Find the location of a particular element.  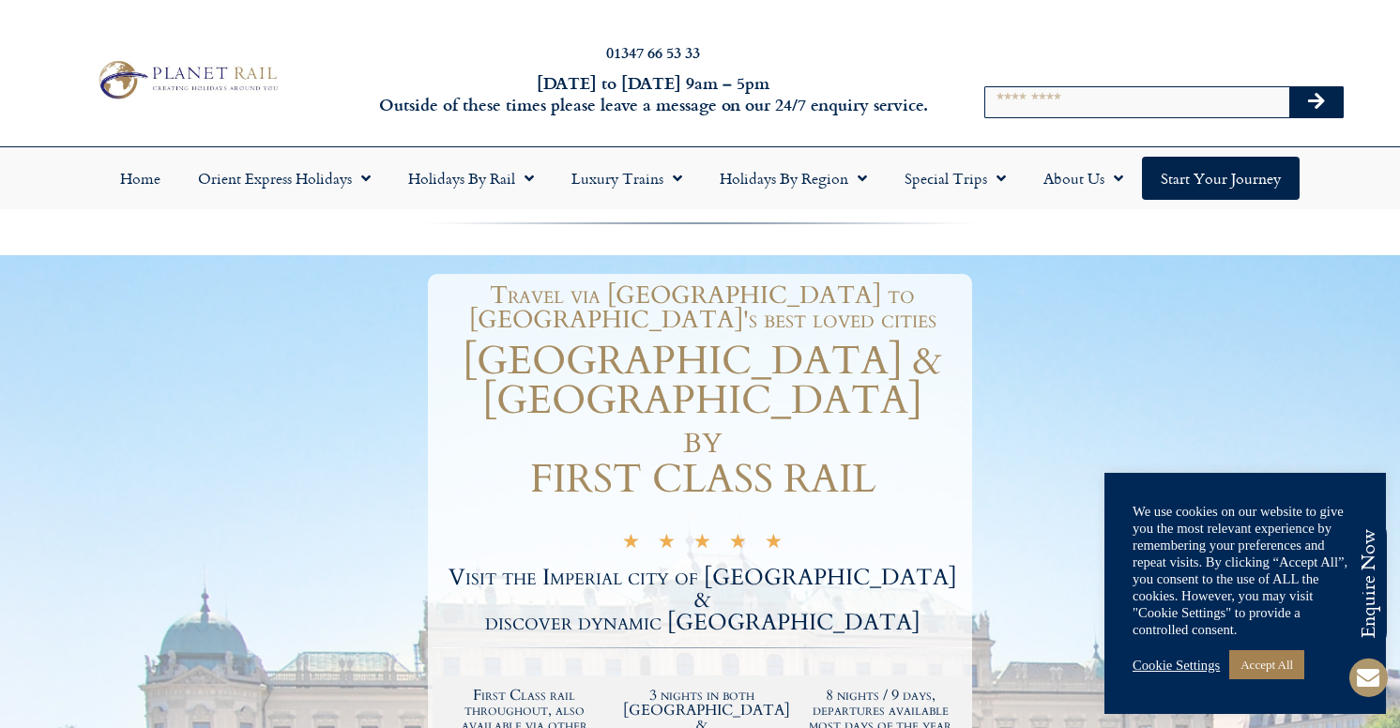

a: Luxury Trains is located at coordinates (627, 178).